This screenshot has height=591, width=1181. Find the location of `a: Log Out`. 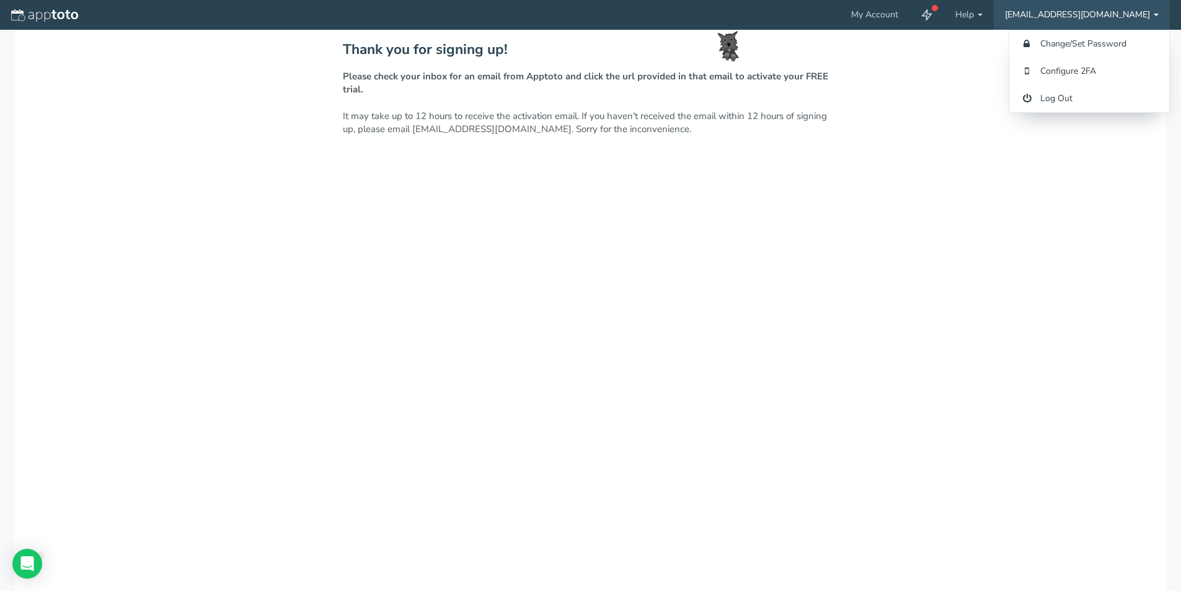

a: Log Out is located at coordinates (1089, 99).